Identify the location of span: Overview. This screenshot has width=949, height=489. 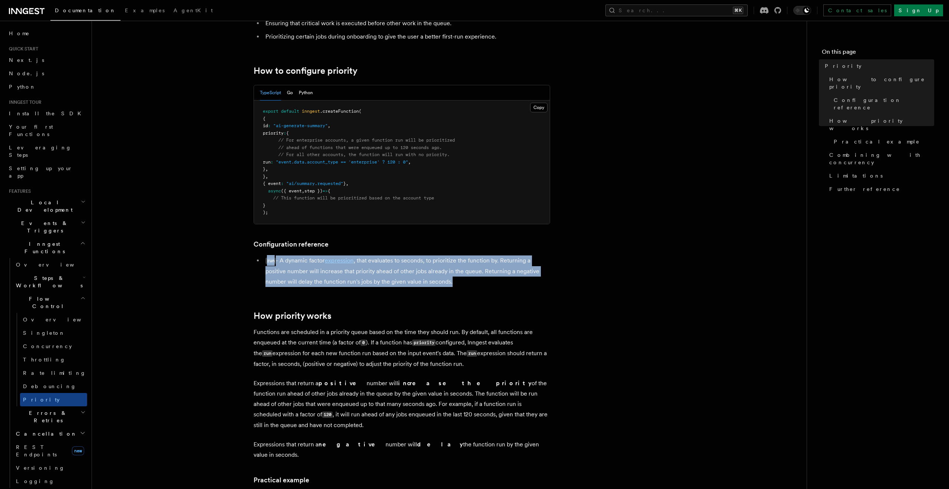
(61, 319).